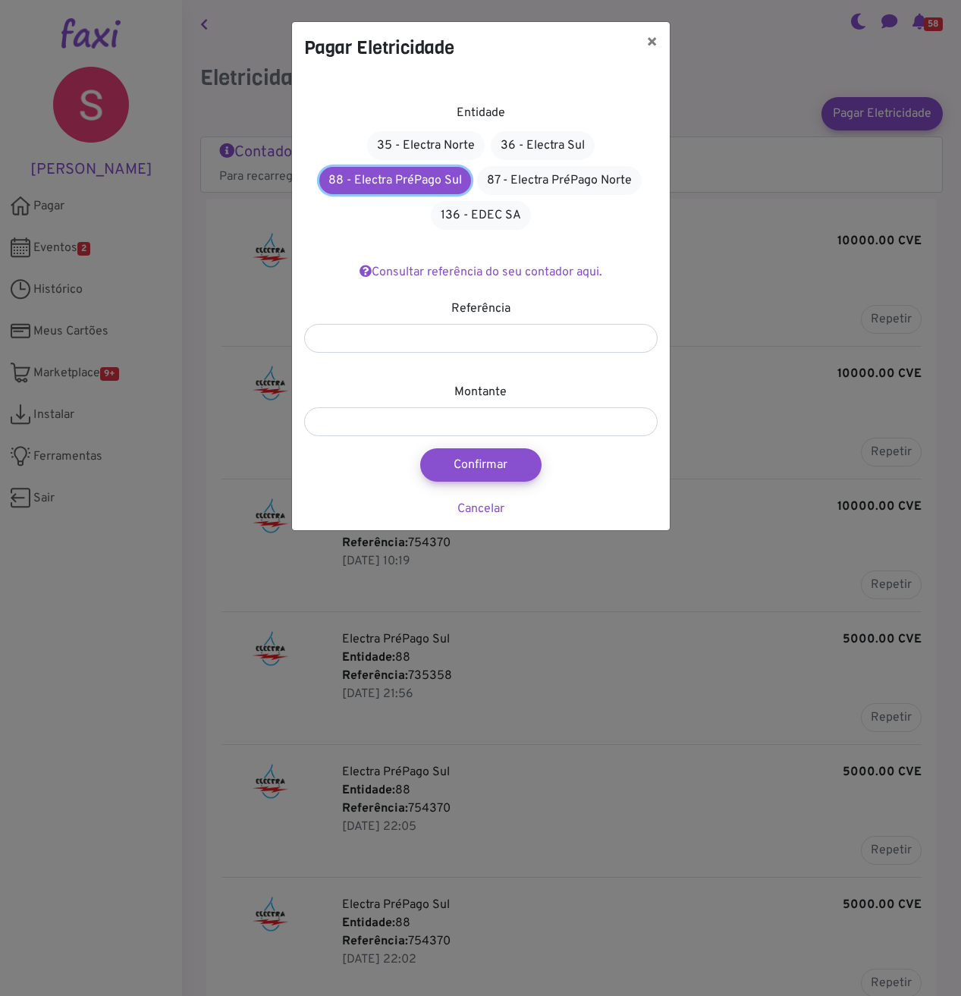 The image size is (961, 996). I want to click on a: 136 - EDEC SA, so click(481, 215).